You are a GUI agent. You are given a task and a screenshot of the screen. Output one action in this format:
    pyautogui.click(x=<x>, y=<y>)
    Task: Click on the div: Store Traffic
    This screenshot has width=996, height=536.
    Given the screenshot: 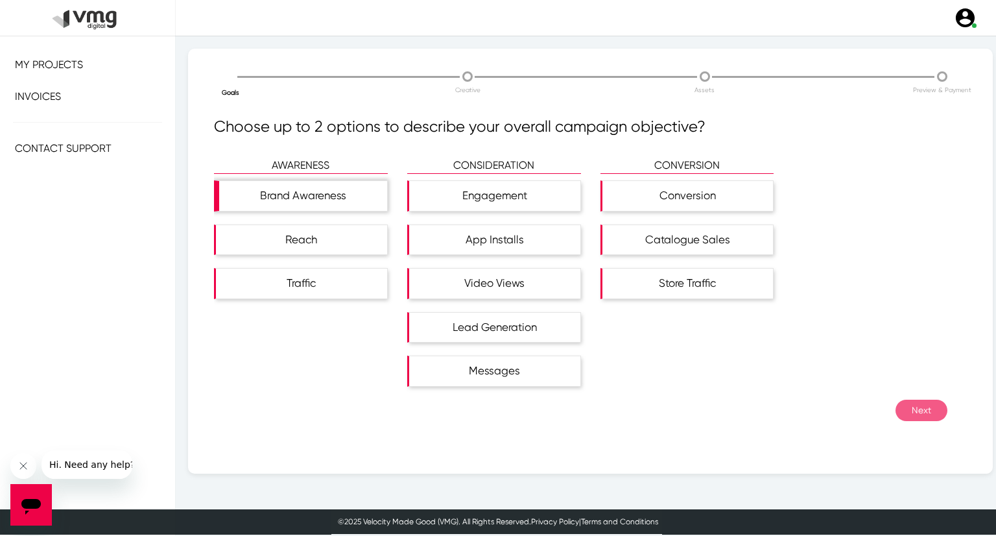 What is the action you would take?
    pyautogui.click(x=688, y=283)
    